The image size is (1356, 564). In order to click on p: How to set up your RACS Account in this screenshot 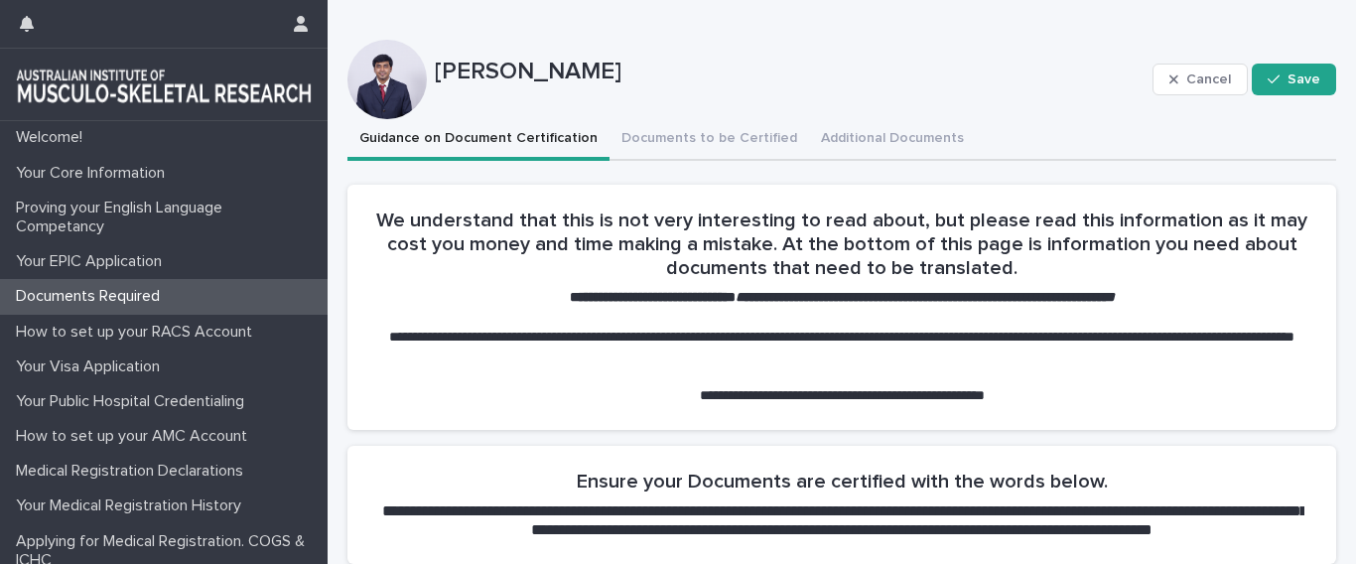, I will do `click(138, 332)`.